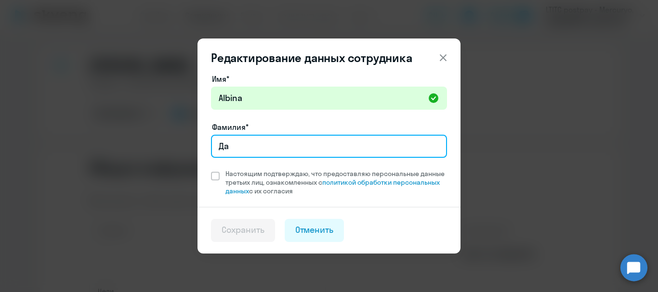 The image size is (658, 292). Describe the element at coordinates (332, 187) in the screenshot. I see `a: политикой обработки персональных данных` at that location.